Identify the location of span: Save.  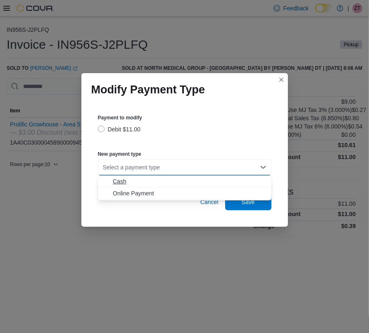
(249, 202).